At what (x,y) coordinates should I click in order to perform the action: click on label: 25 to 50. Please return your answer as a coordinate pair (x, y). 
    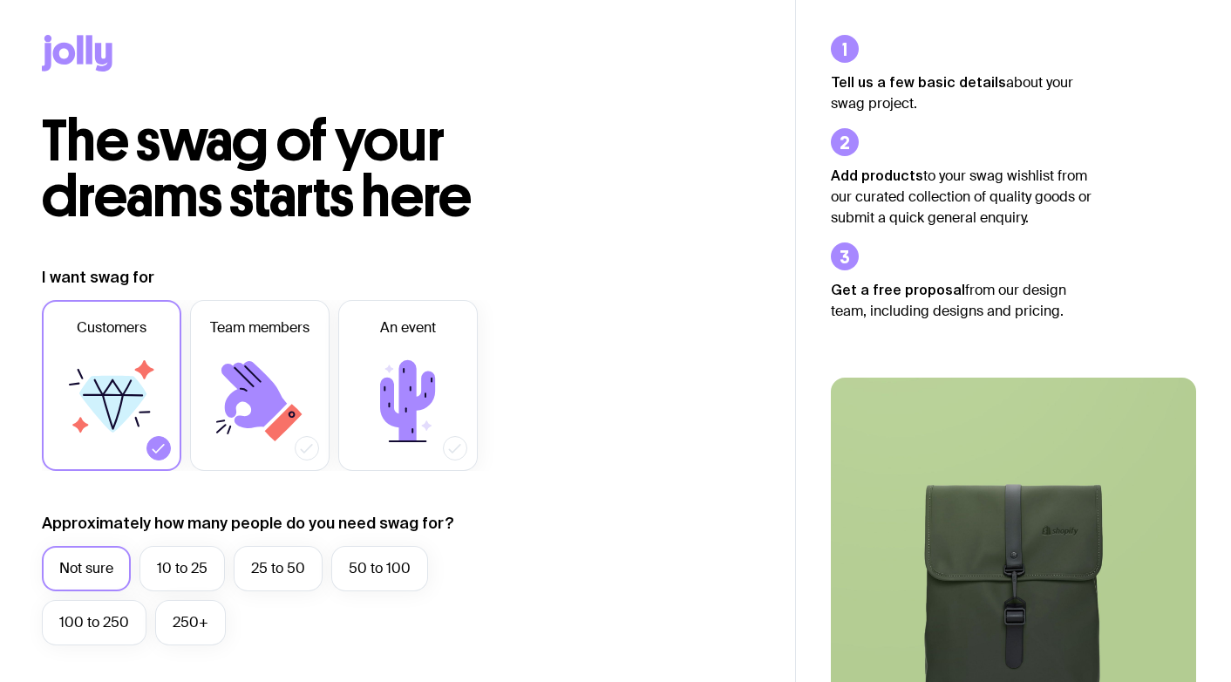
    Looking at the image, I should click on (278, 569).